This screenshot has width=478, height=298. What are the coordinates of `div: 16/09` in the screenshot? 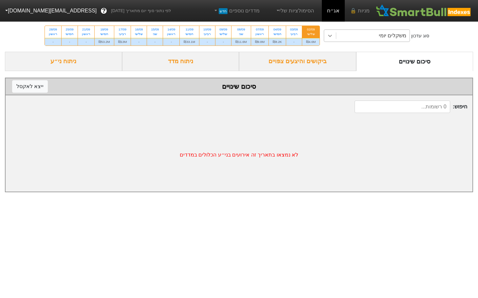 It's located at (139, 29).